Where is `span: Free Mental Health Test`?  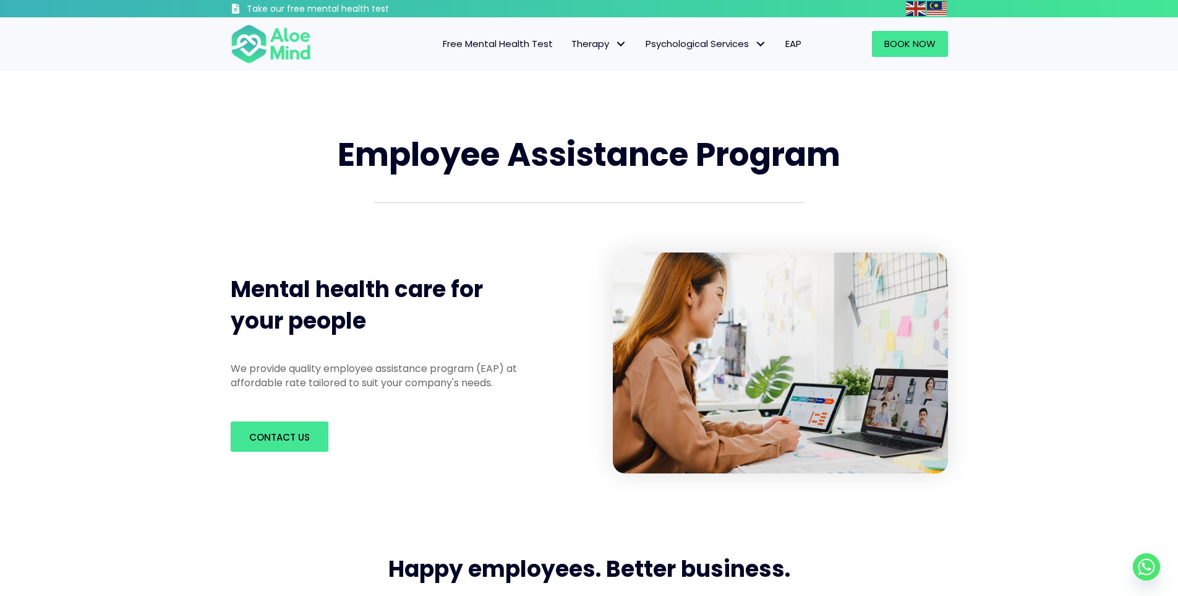 span: Free Mental Health Test is located at coordinates (498, 43).